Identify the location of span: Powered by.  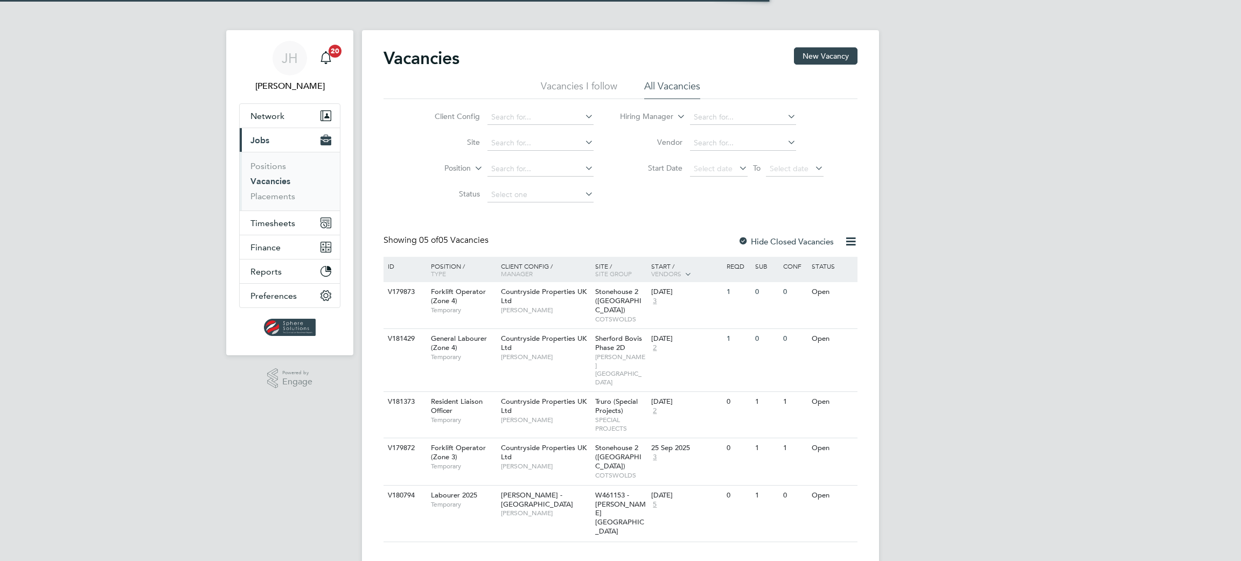
(297, 373).